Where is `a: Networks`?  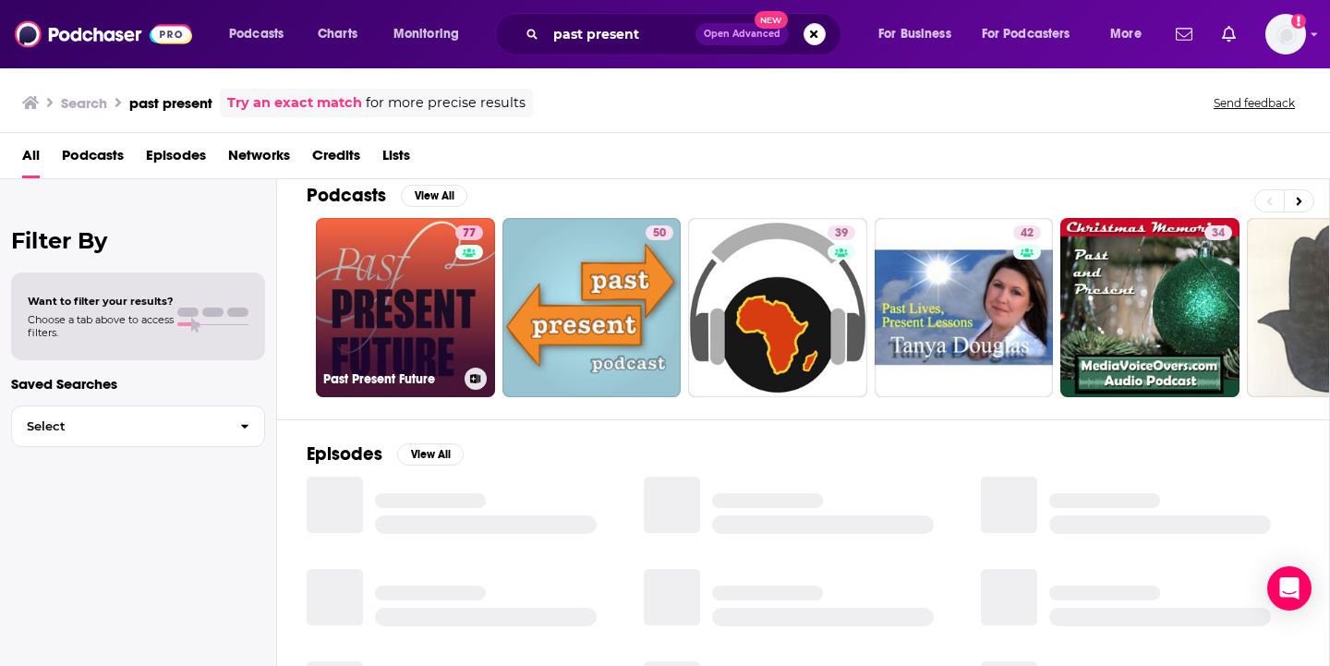
a: Networks is located at coordinates (259, 159).